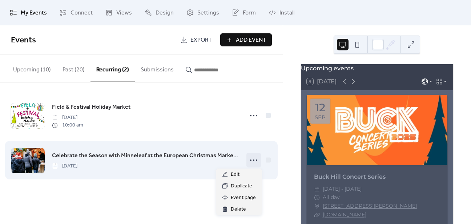 This screenshot has width=471, height=224. Describe the element at coordinates (124, 13) in the screenshot. I see `span: Views` at that location.